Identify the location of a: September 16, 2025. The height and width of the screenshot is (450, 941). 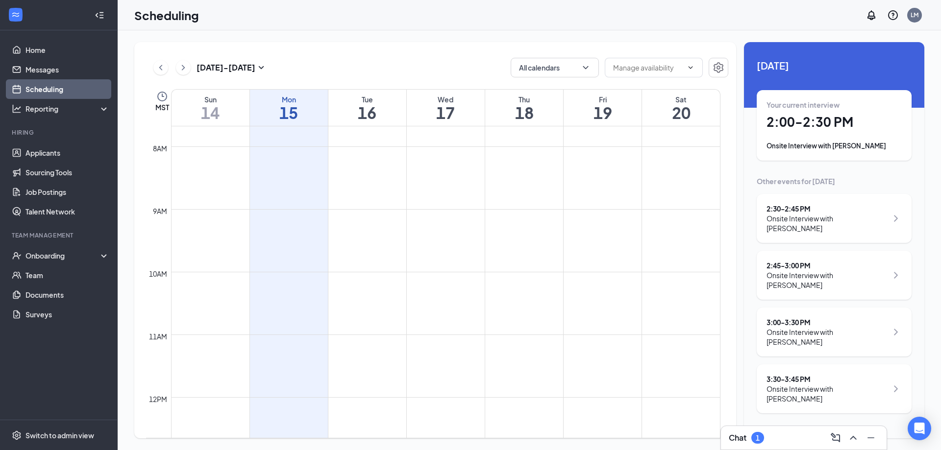
(367, 108).